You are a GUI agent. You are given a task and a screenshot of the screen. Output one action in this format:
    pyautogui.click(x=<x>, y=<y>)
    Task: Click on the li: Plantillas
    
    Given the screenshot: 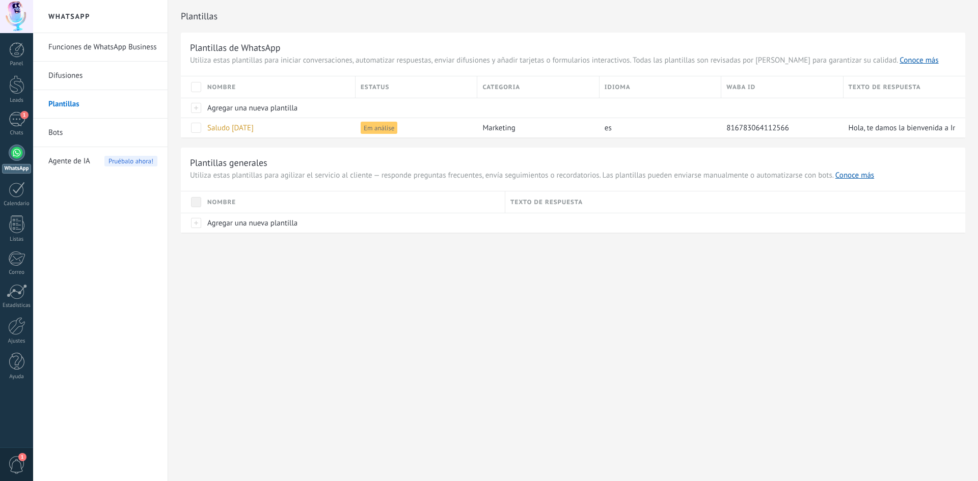 What is the action you would take?
    pyautogui.click(x=100, y=104)
    